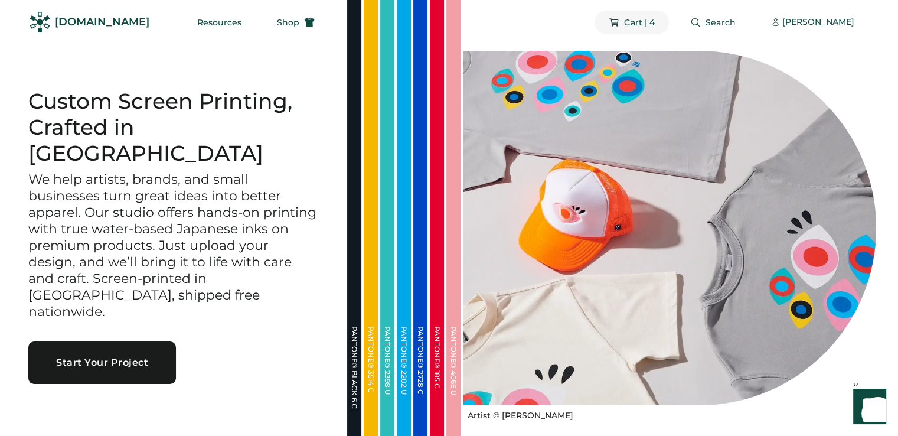 Image resolution: width=898 pixels, height=436 pixels. I want to click on h3: We help artists, brands, and small businesses turn great ideas into better apparel. Our studio of..., so click(174, 245).